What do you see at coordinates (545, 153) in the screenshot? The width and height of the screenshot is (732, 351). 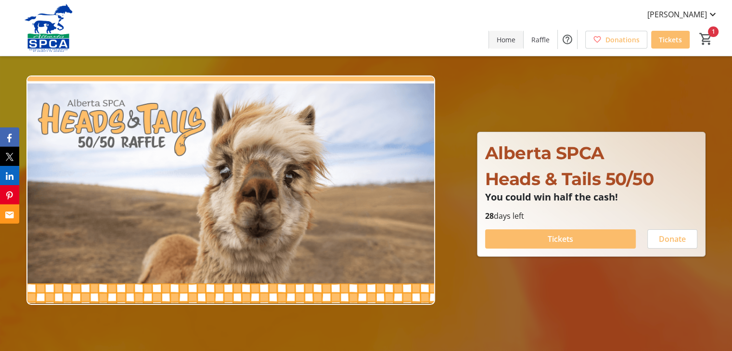 I see `span: Alberta SPCA` at bounding box center [545, 153].